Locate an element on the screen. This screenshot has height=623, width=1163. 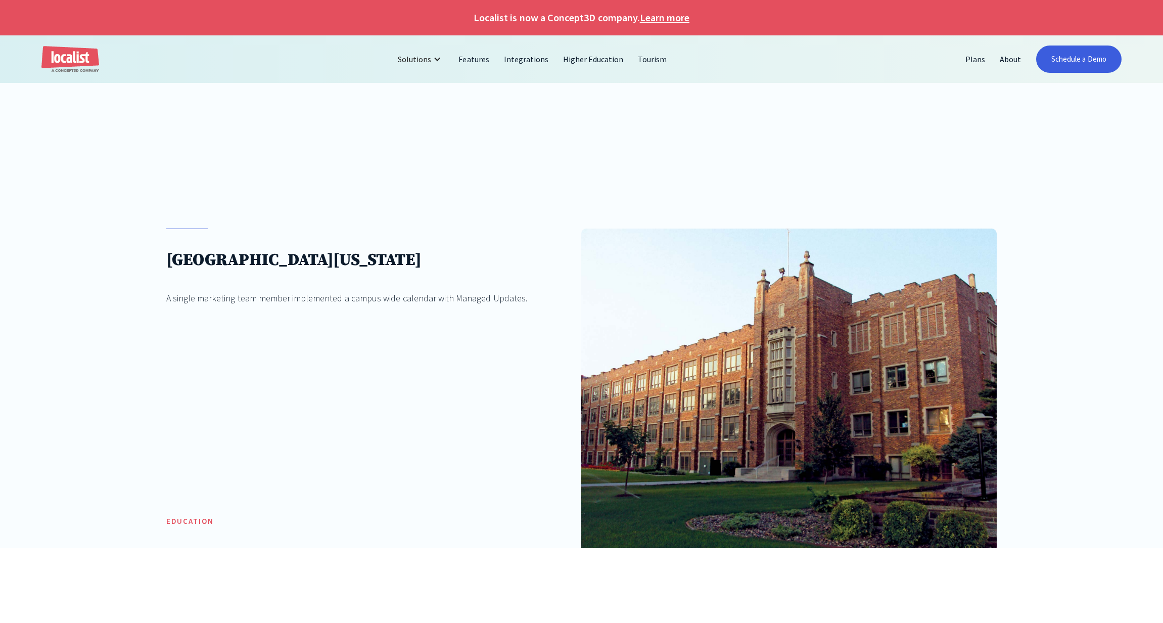
a: Tourism is located at coordinates (653, 59).